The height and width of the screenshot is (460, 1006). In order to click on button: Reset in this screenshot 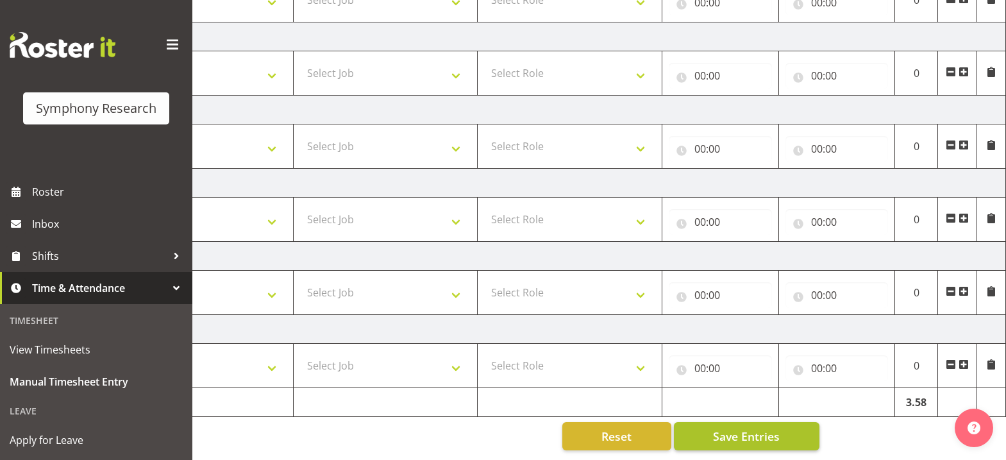, I will do `click(617, 436)`.